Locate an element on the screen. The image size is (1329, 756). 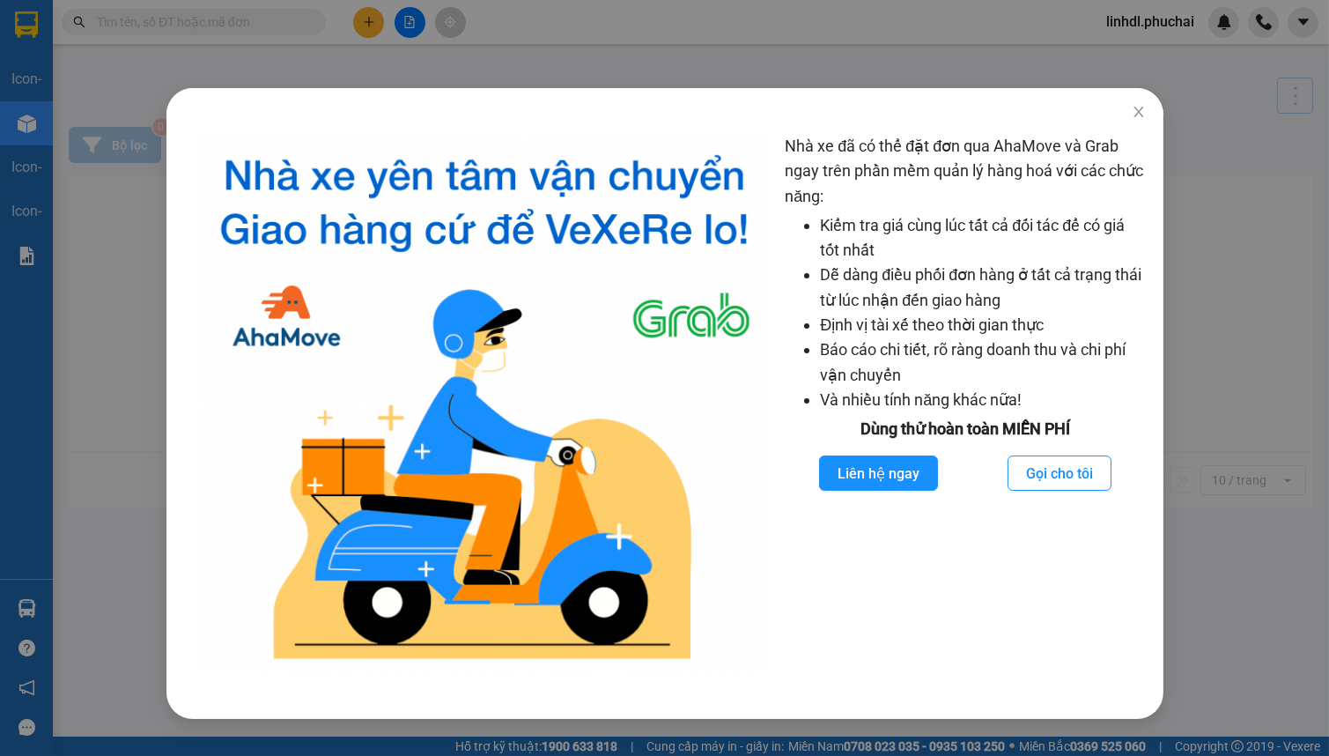
li: Báo cáo chi tiết, rõ ràng doanh thu và chi phí vận chuyển is located at coordinates (982, 362).